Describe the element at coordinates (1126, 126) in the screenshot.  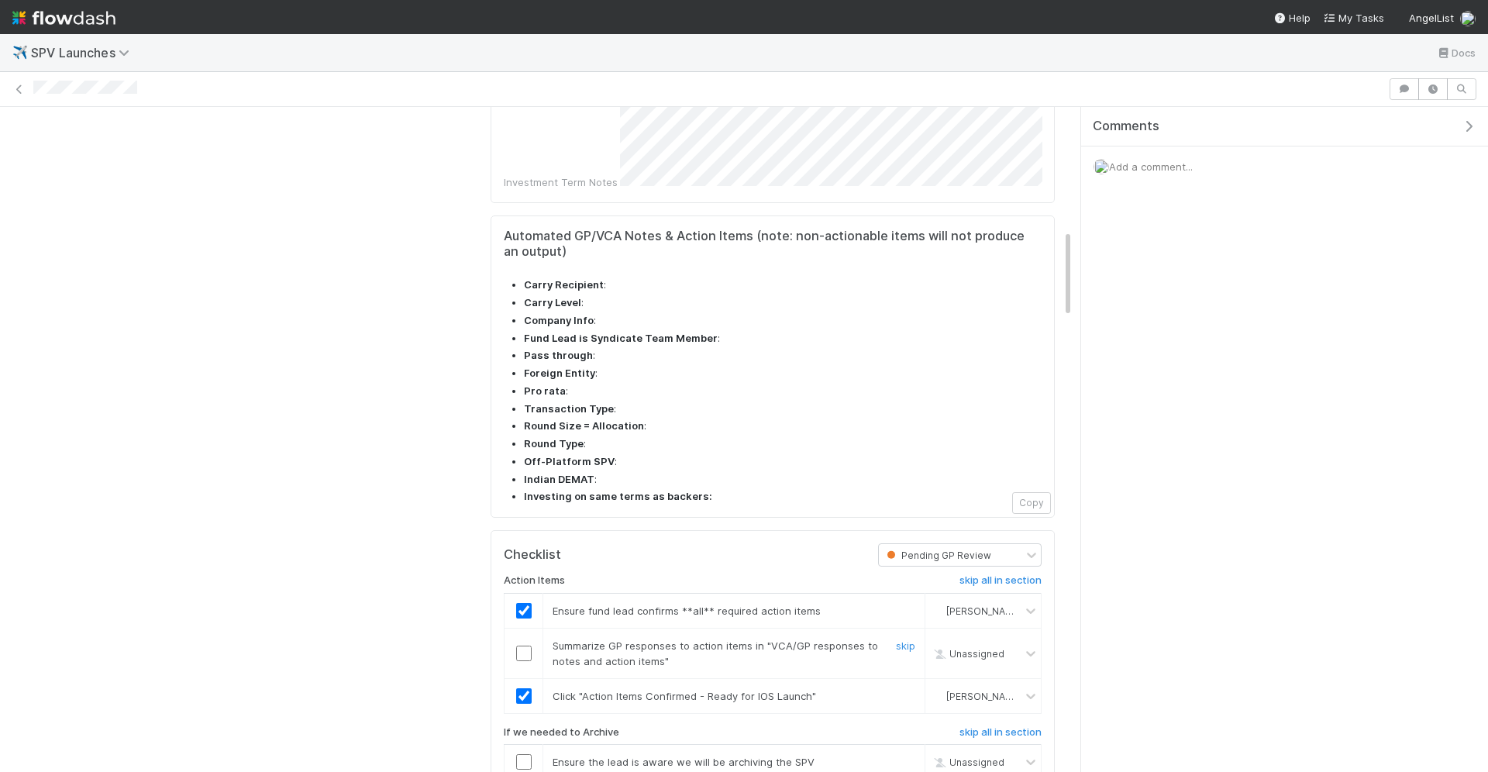
I see `span: Comments` at that location.